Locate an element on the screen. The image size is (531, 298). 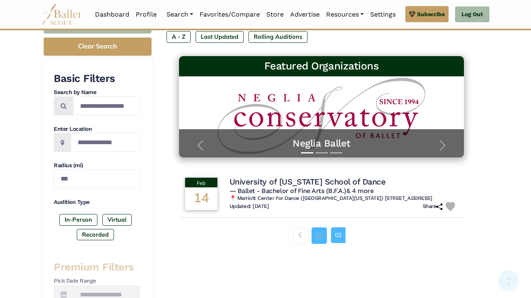
a: Neglia Ballet is located at coordinates (322, 143).